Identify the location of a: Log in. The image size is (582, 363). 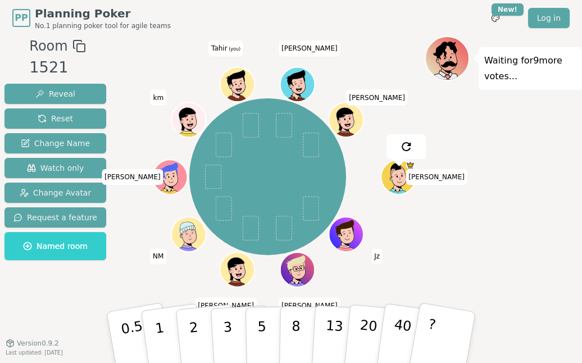
(549, 18).